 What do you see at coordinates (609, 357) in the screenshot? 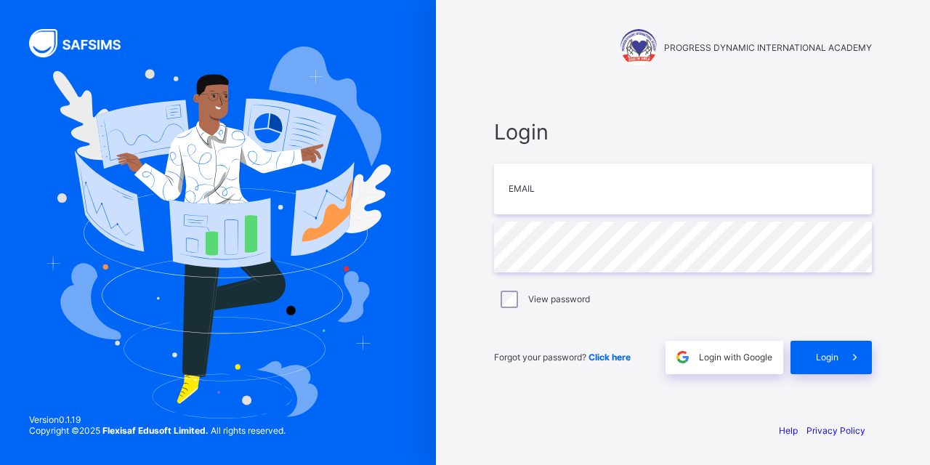
I see `span: Click here` at bounding box center [609, 357].